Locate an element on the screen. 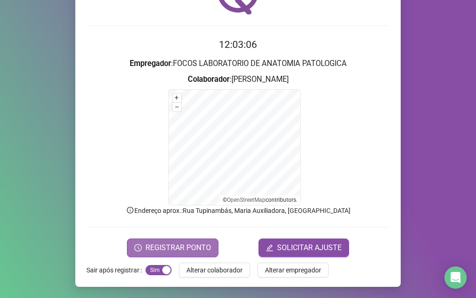  li: © contributors. is located at coordinates (260, 200).